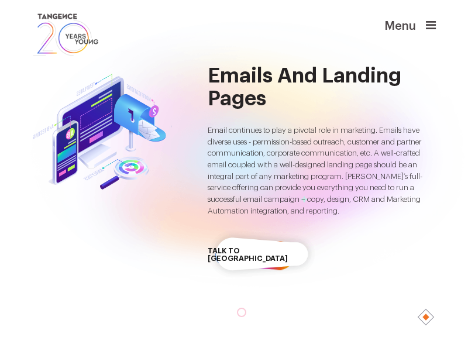  What do you see at coordinates (430, 28) in the screenshot?
I see `a: Menu` at bounding box center [430, 28].